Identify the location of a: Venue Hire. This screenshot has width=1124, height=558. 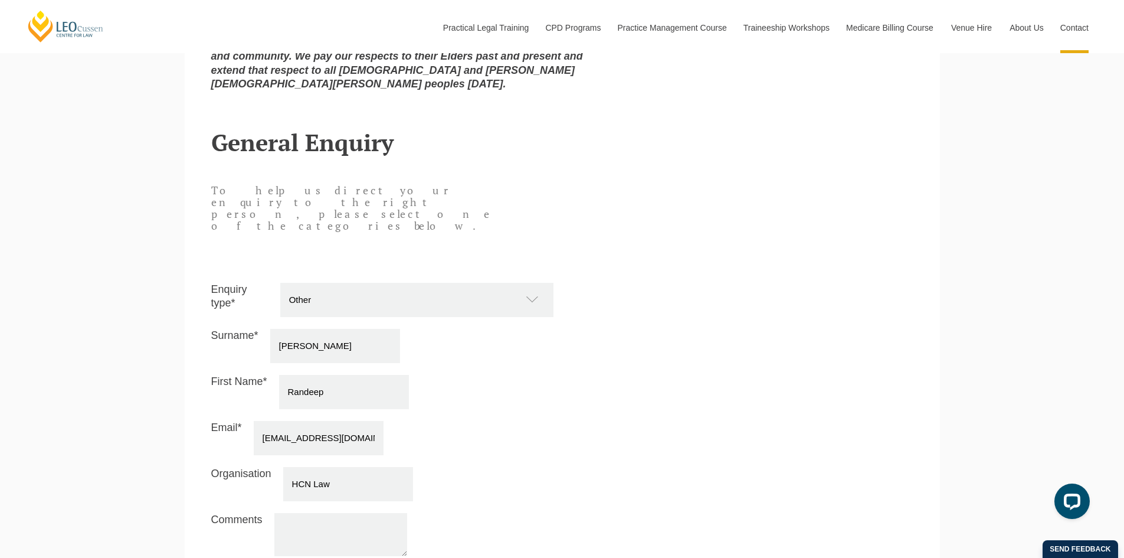
(971, 28).